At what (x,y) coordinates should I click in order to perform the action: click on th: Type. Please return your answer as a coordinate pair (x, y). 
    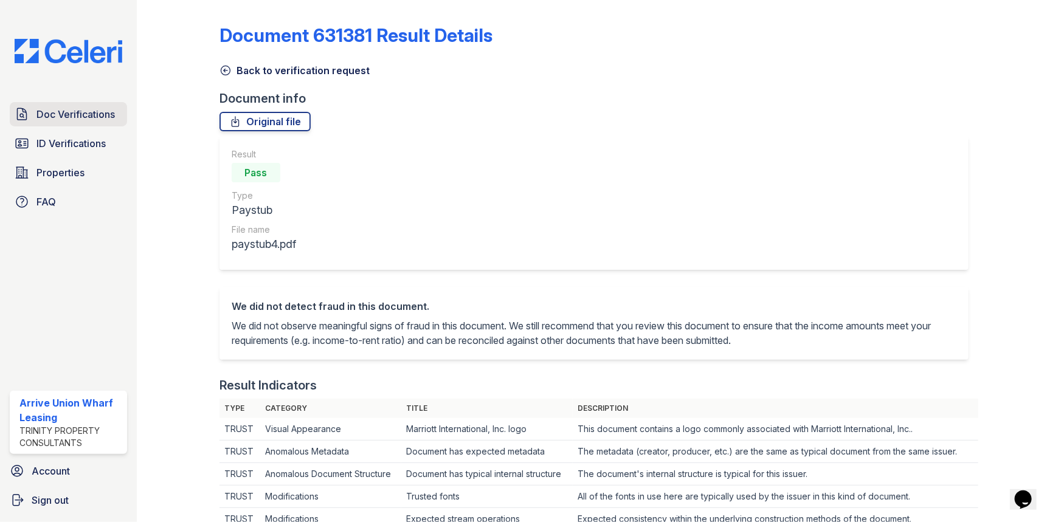
    Looking at the image, I should click on (240, 409).